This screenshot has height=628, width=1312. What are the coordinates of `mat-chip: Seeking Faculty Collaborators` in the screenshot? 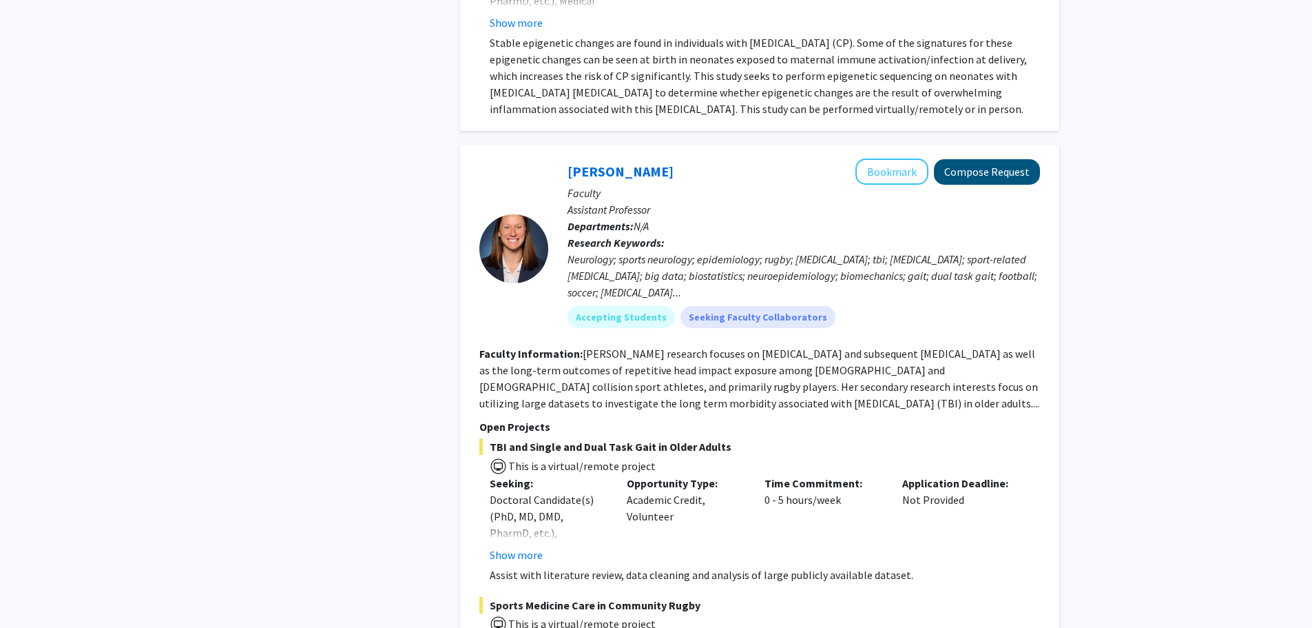 It's located at (758, 317).